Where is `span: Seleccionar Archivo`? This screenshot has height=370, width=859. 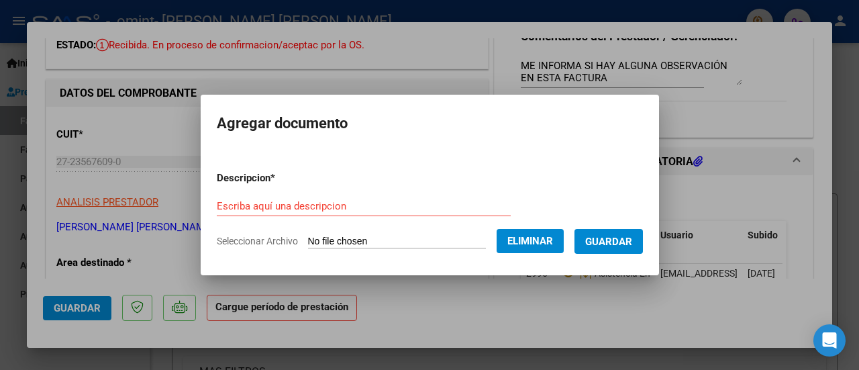 span: Seleccionar Archivo is located at coordinates (257, 241).